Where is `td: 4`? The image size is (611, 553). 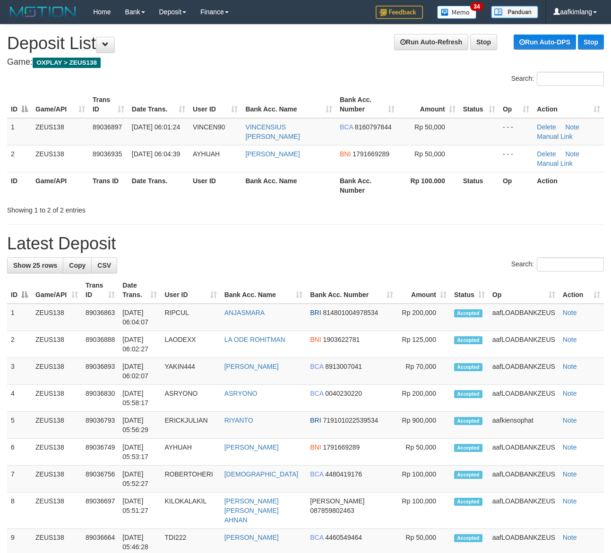 td: 4 is located at coordinates (19, 398).